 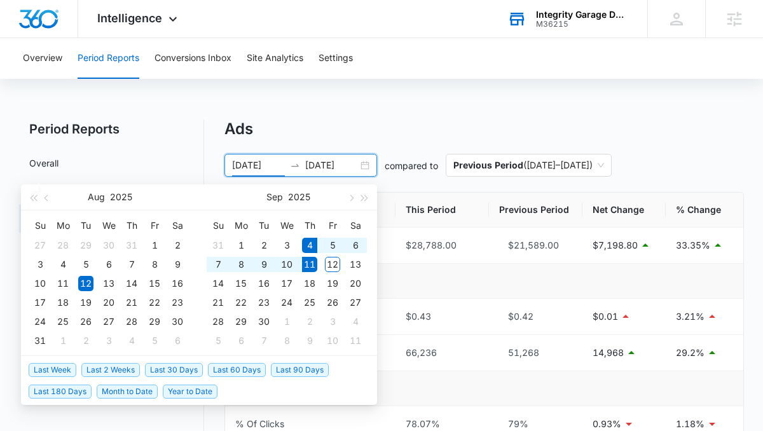 What do you see at coordinates (108, 59) in the screenshot?
I see `button: Period Reports` at bounding box center [108, 59].